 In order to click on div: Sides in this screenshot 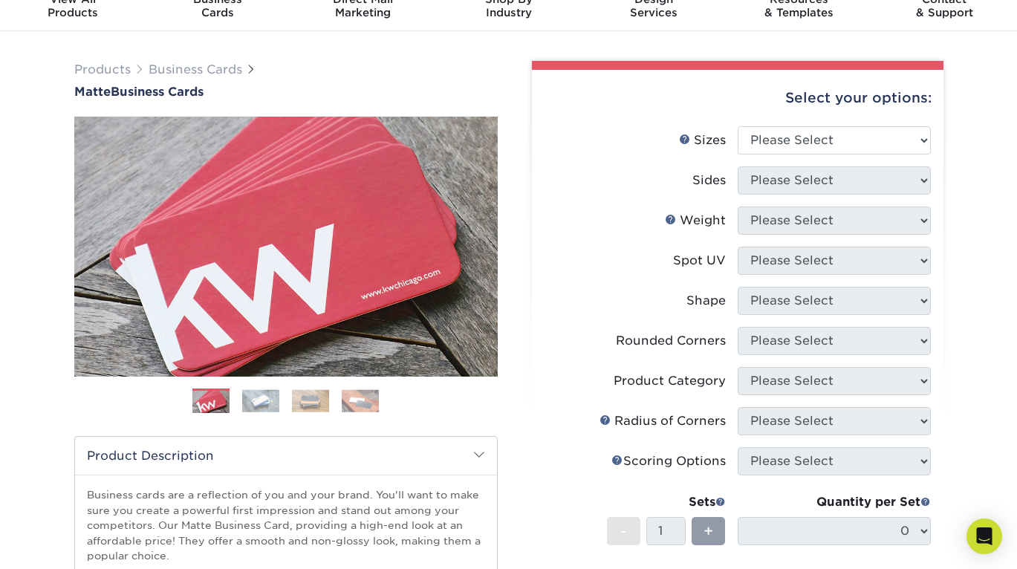, I will do `click(709, 180)`.